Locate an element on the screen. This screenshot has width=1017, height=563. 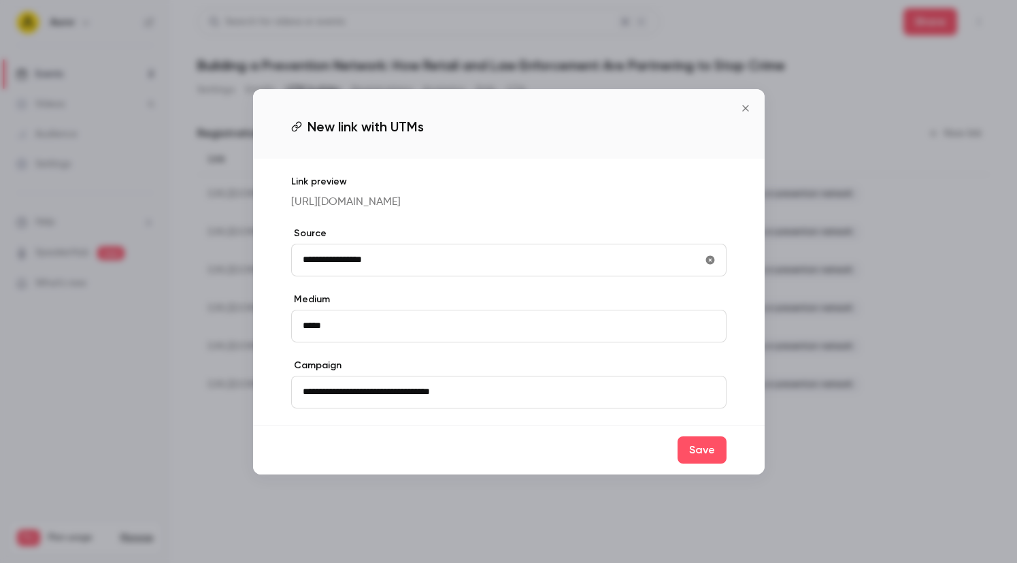
label: Source is located at coordinates (509, 233).